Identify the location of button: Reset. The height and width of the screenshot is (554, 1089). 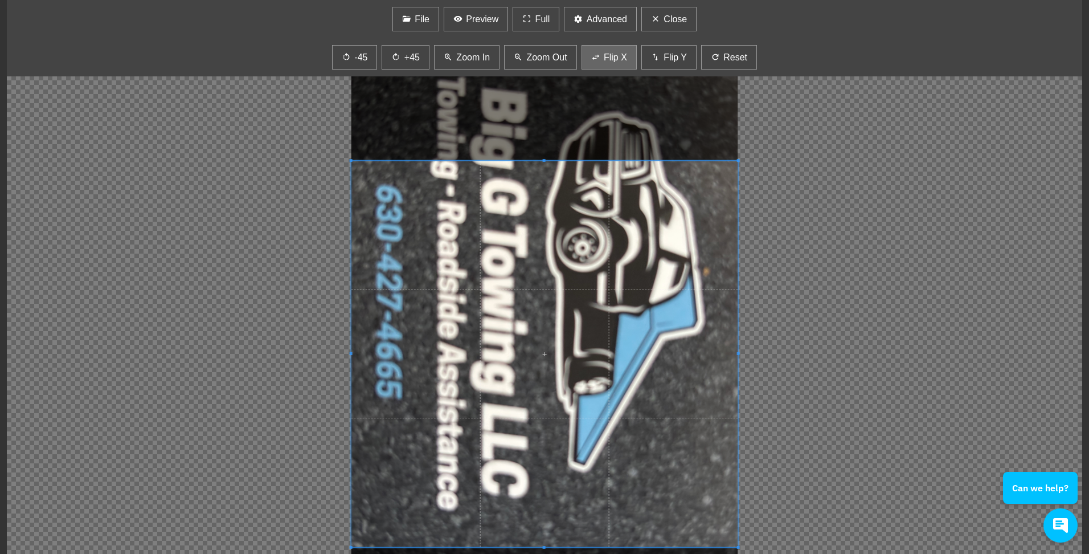
(729, 57).